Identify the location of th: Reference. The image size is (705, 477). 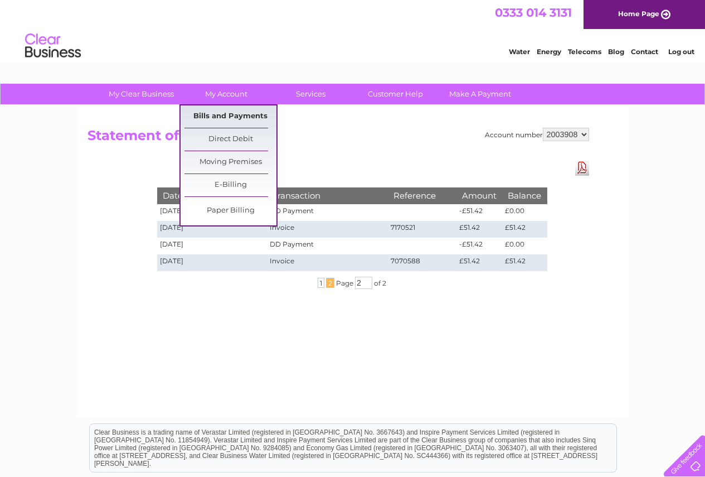
(423, 195).